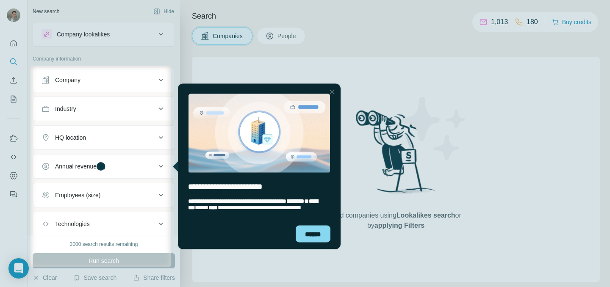 The width and height of the screenshot is (610, 287). I want to click on div: HQ location, so click(70, 138).